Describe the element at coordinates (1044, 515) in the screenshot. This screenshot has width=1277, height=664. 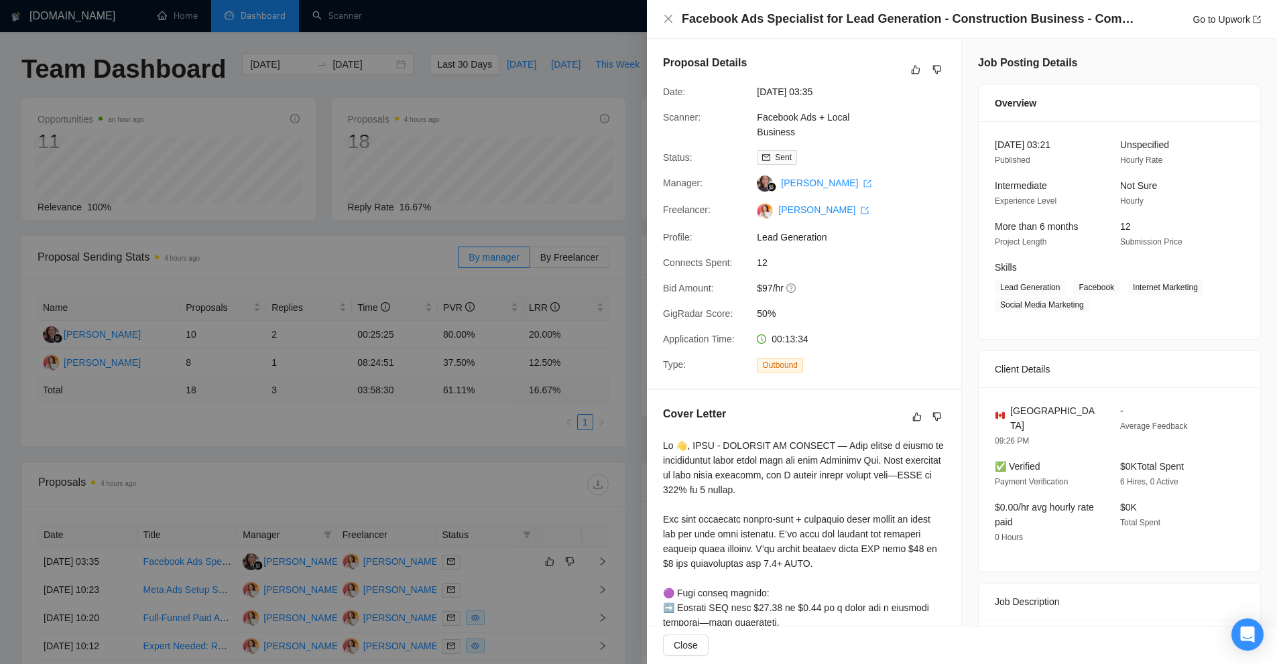
I see `span: $0.00/hr avg hourly rate paid` at that location.